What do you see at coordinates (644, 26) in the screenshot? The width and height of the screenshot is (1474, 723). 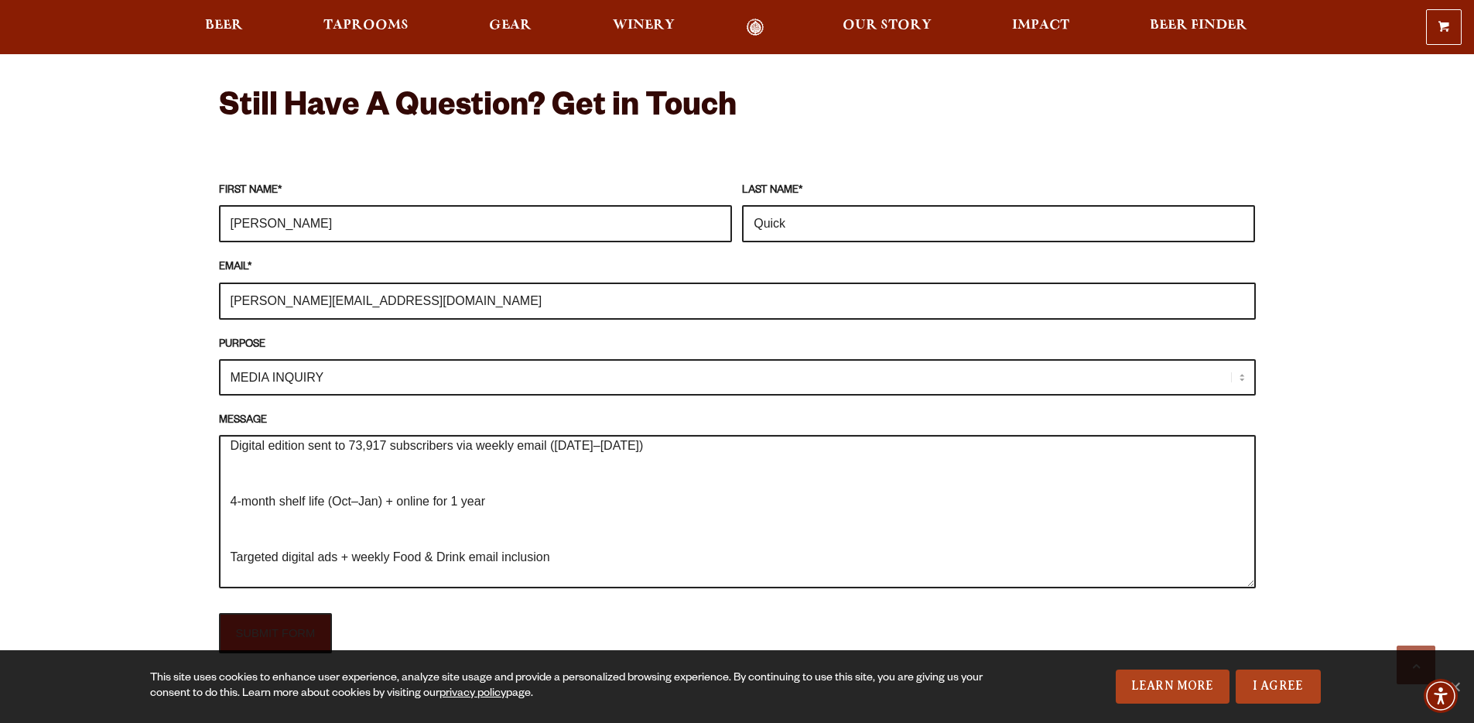 I see `span: Winery` at bounding box center [644, 26].